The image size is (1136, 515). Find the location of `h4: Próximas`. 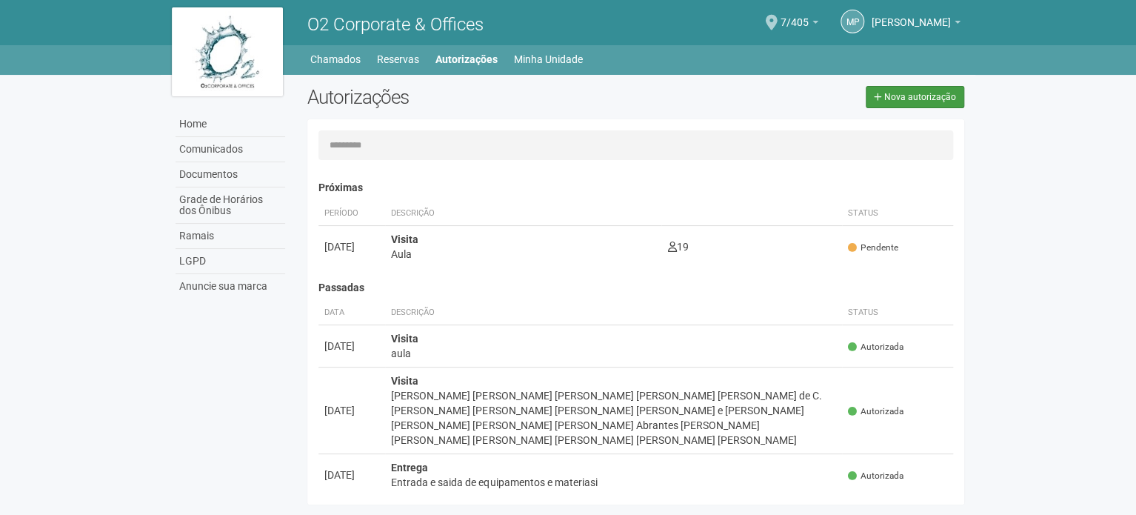

h4: Próximas is located at coordinates (635, 187).